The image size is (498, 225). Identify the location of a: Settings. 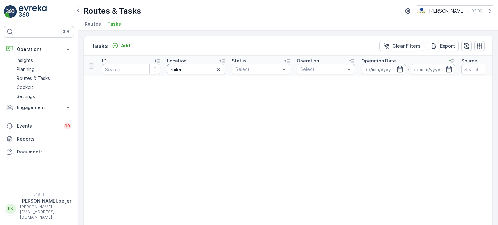
(44, 97).